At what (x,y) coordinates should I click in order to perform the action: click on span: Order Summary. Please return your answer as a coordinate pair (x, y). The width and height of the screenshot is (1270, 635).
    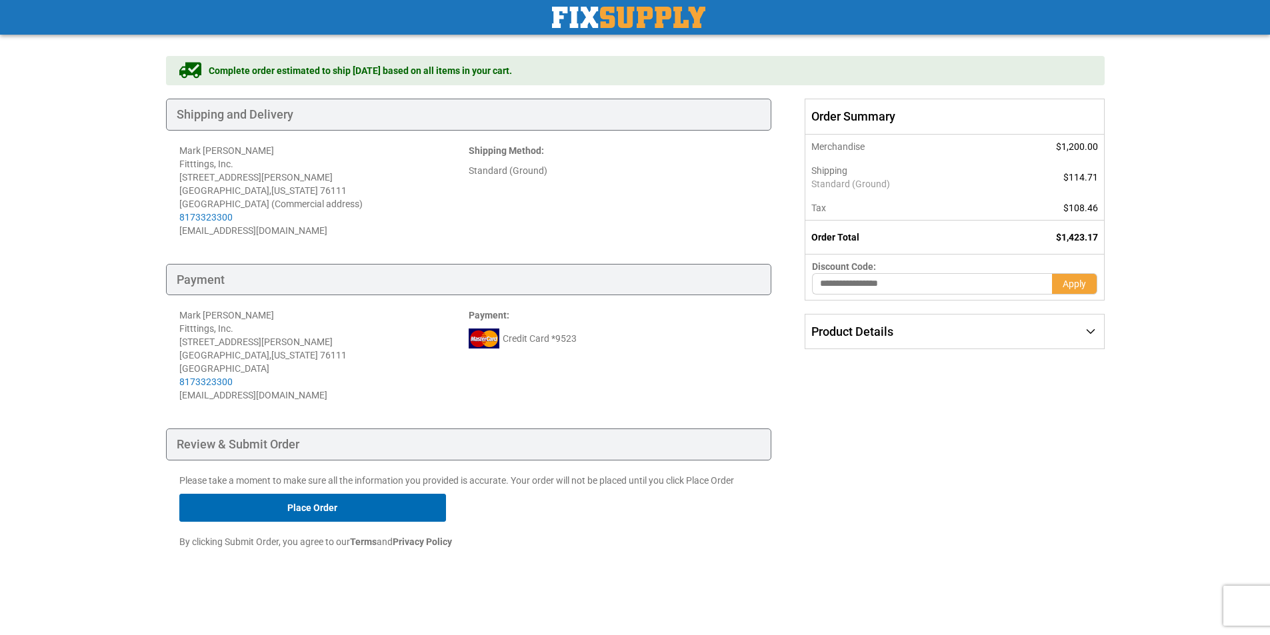
    Looking at the image, I should click on (954, 117).